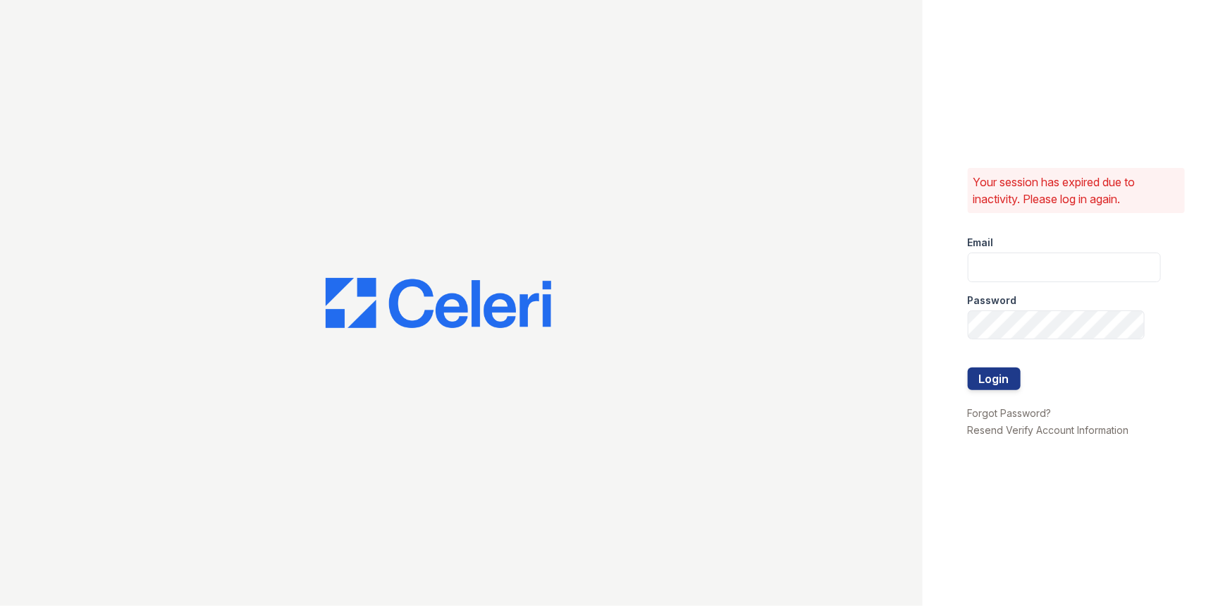 The image size is (1230, 606). What do you see at coordinates (1048, 429) in the screenshot?
I see `a: Resend Verify Account Information` at bounding box center [1048, 429].